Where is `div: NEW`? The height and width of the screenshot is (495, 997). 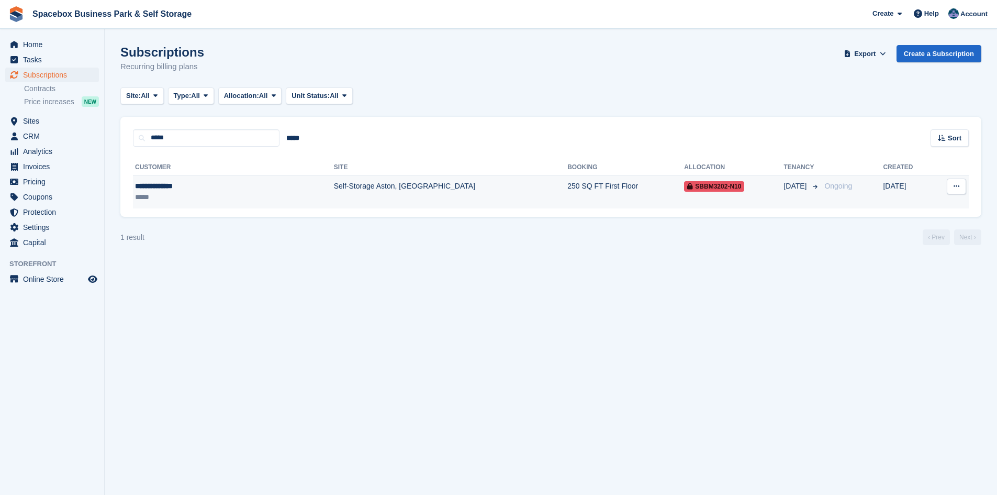 div: NEW is located at coordinates (90, 102).